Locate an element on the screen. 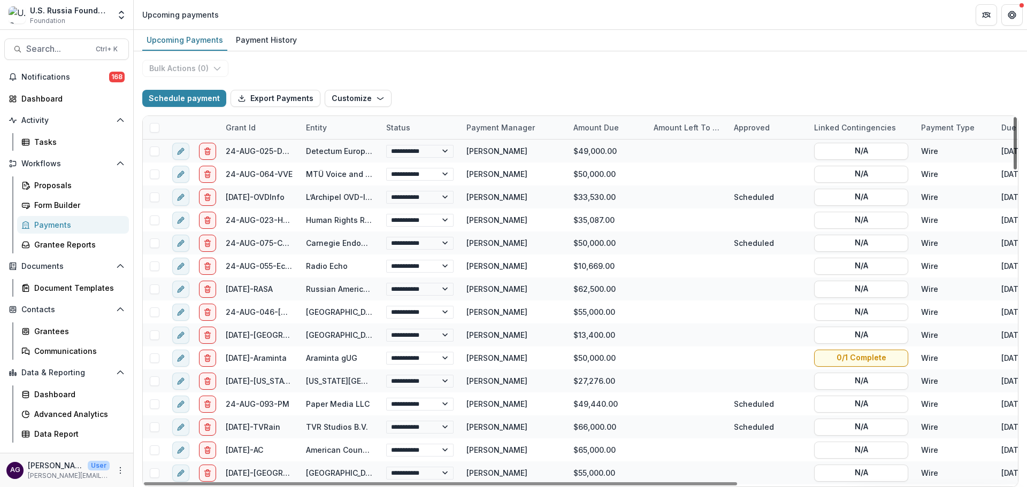 The height and width of the screenshot is (487, 1027). button: 0/1 Complete is located at coordinates (861, 358).